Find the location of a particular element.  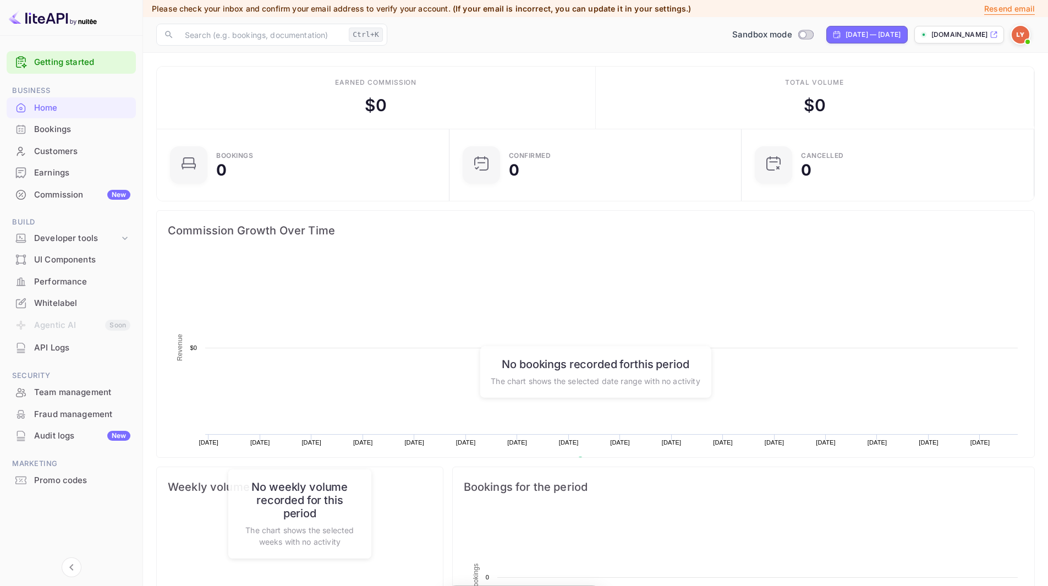

a: Promo codes is located at coordinates (71, 480).